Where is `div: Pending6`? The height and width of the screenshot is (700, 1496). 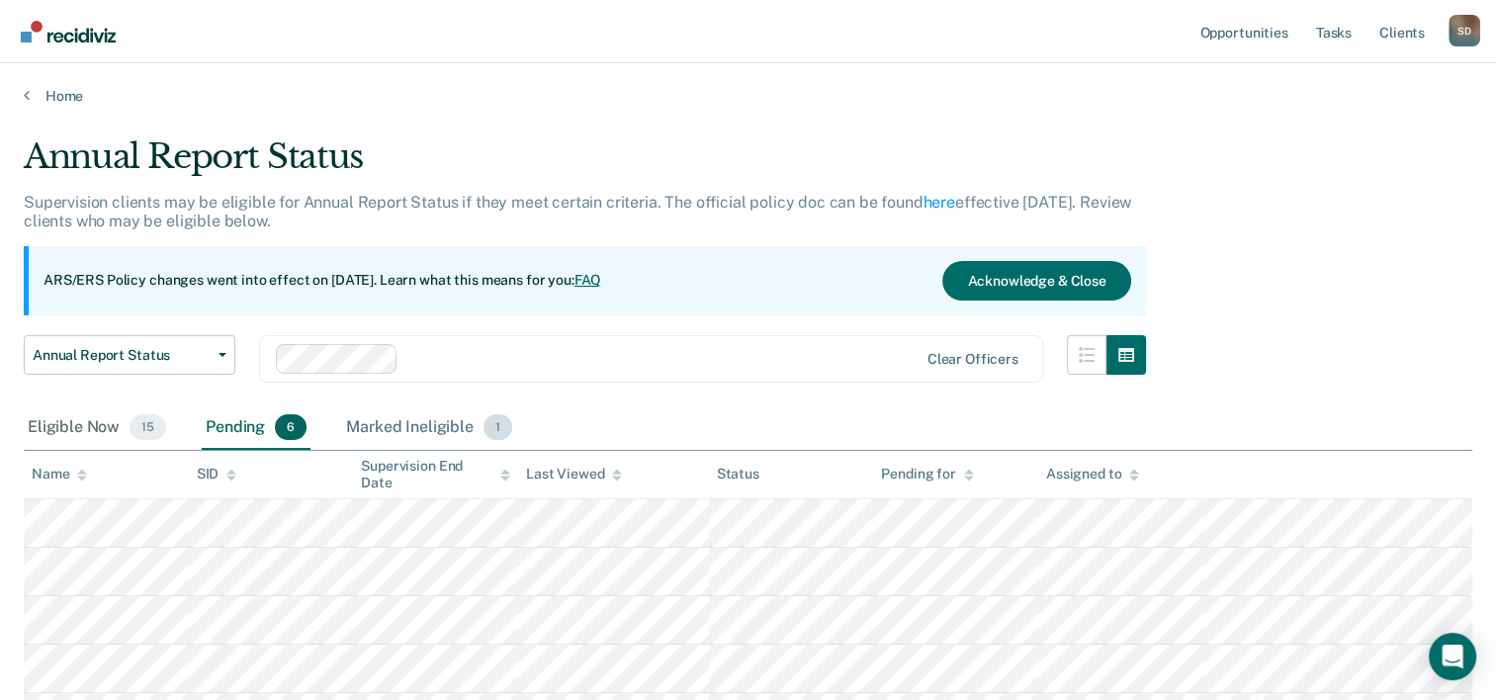 div: Pending6 is located at coordinates (256, 428).